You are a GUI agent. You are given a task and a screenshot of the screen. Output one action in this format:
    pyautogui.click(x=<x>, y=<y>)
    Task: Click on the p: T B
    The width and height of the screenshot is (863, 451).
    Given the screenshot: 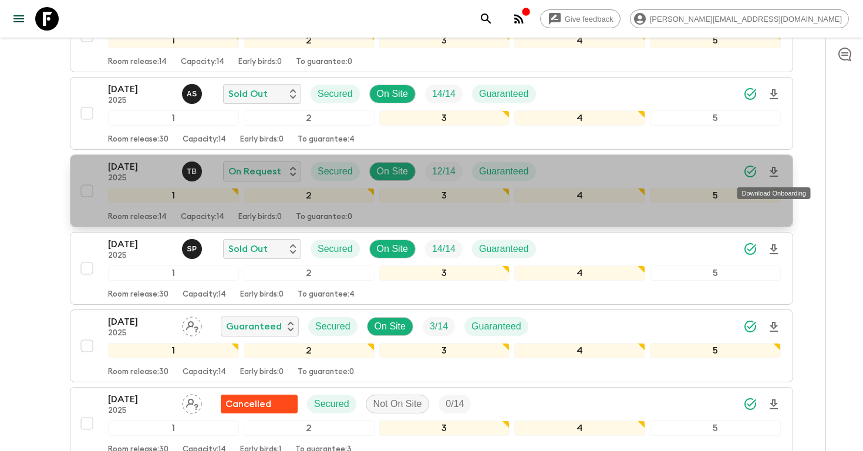 What is the action you would take?
    pyautogui.click(x=191, y=171)
    